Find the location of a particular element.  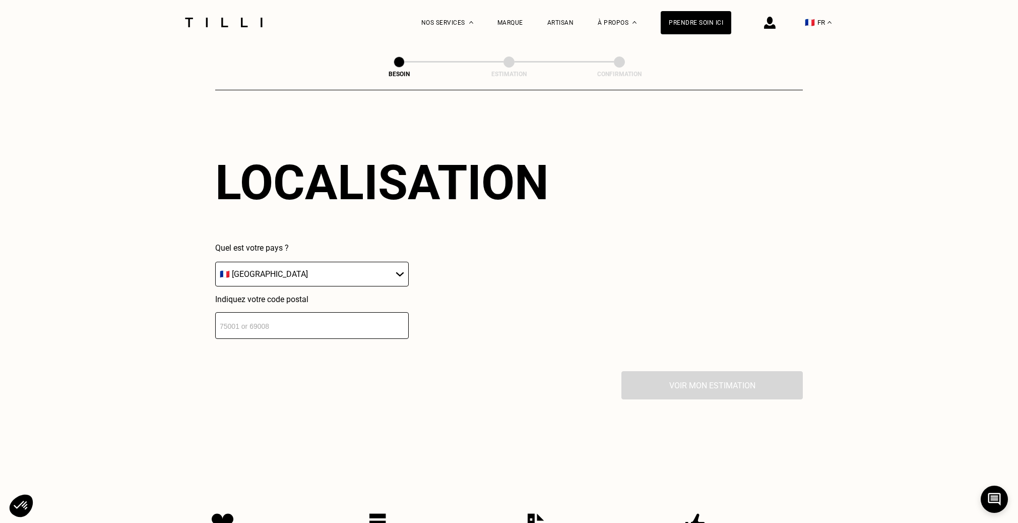

img: Menu déroulant à propos is located at coordinates (635, 22).